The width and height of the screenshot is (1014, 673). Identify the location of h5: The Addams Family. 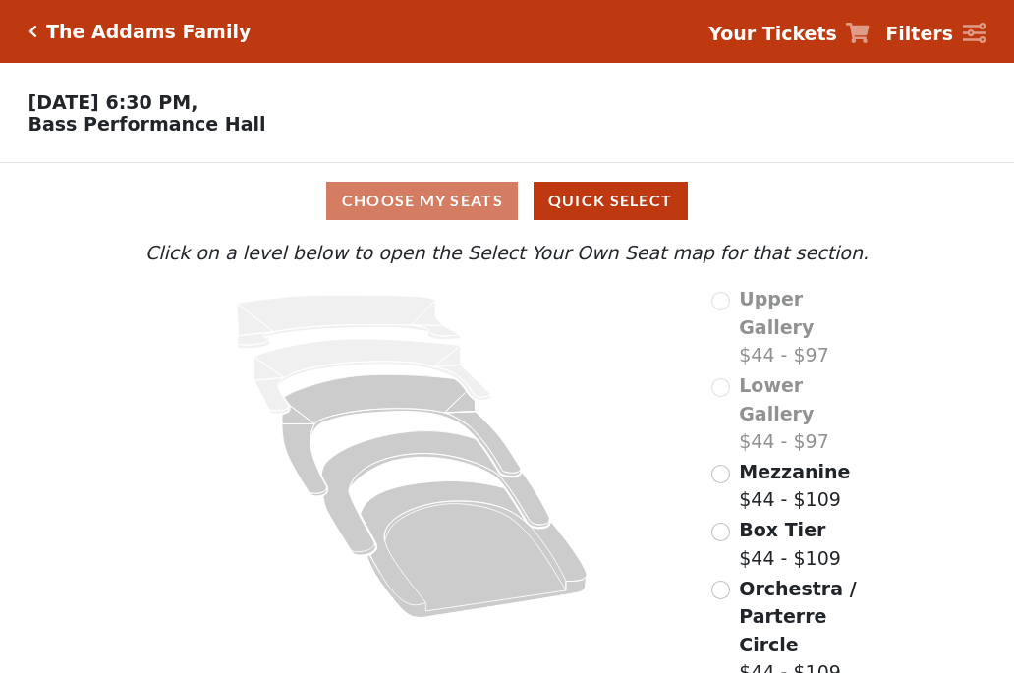
(148, 31).